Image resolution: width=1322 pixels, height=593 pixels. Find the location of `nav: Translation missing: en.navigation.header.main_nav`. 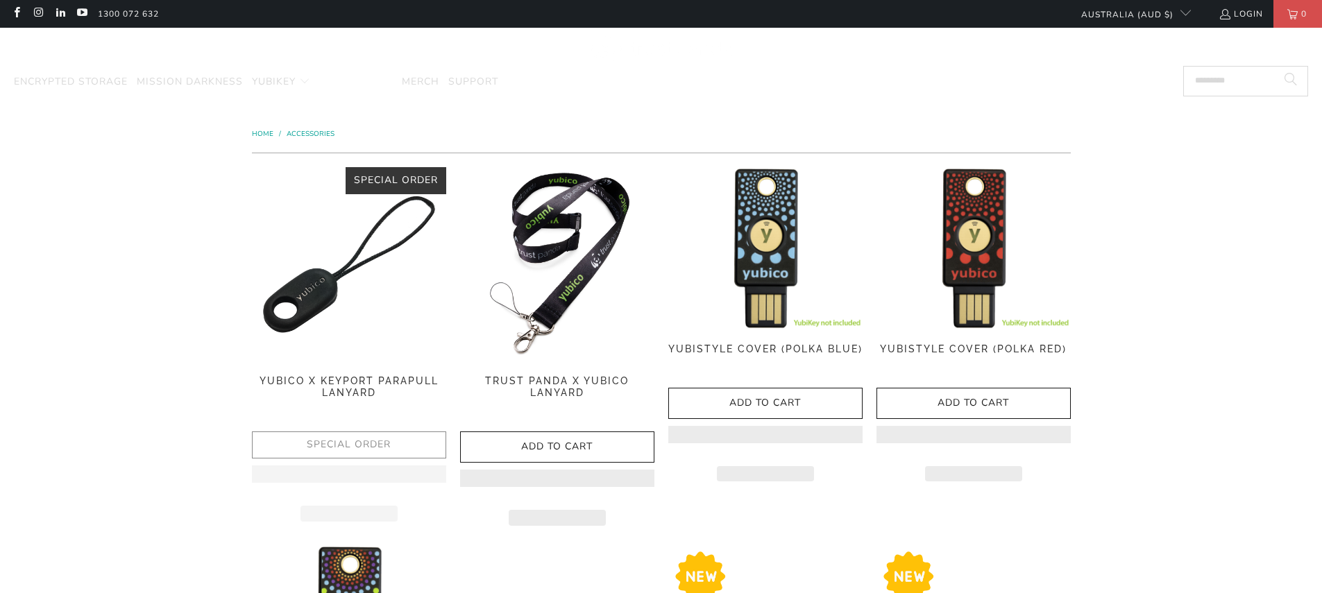

nav: Translation missing: en.navigation.header.main_nav is located at coordinates (256, 82).